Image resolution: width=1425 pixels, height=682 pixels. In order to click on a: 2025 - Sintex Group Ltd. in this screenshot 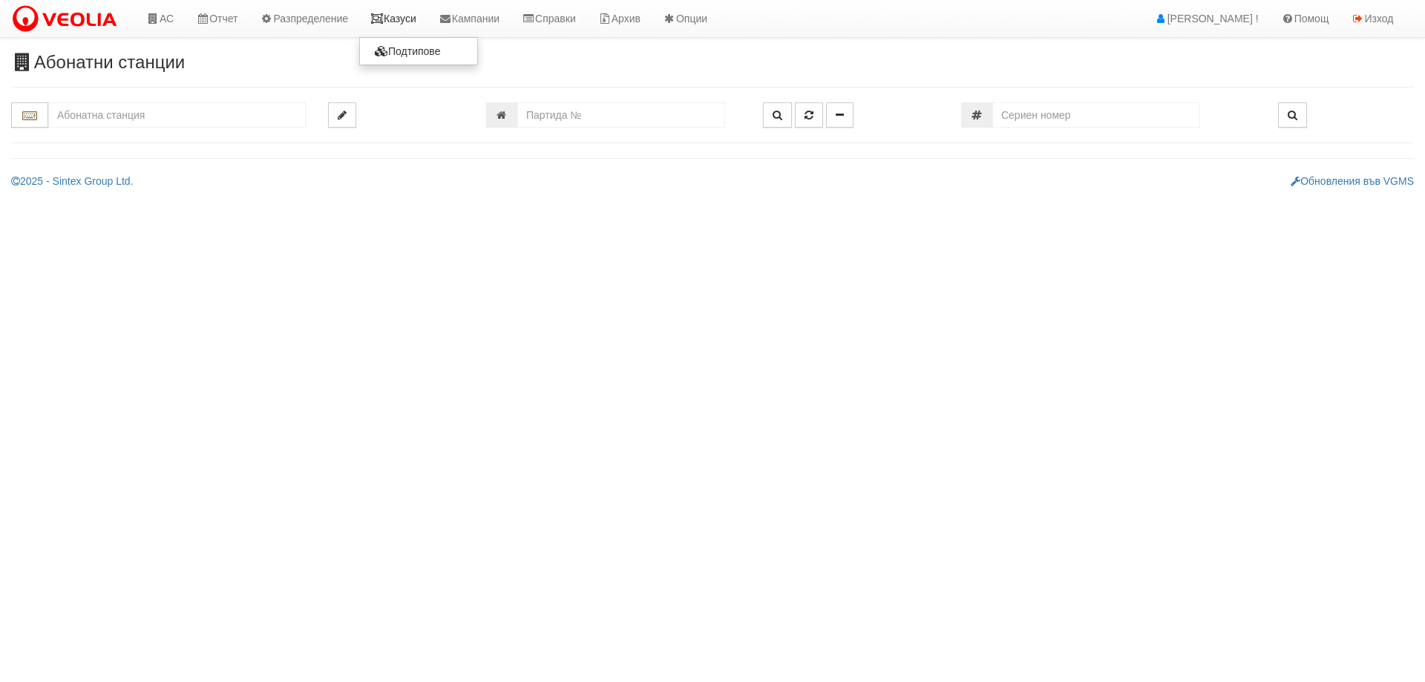, I will do `click(72, 181)`.